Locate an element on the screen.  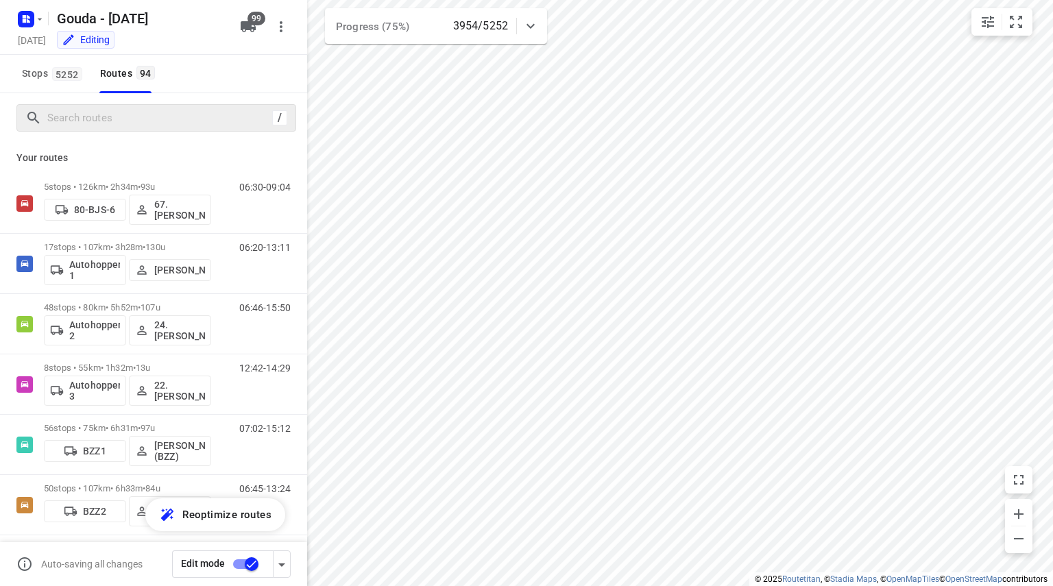
span: 84u is located at coordinates (152, 488).